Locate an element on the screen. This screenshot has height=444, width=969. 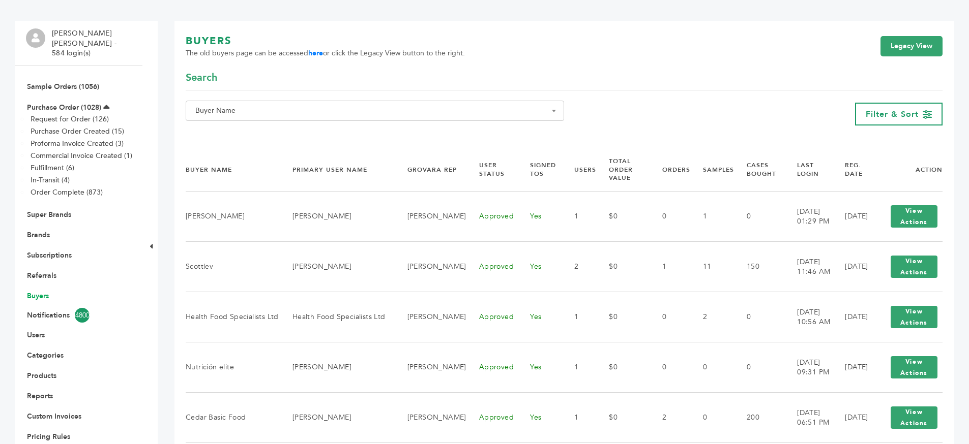
th: Last Login is located at coordinates (808, 170).